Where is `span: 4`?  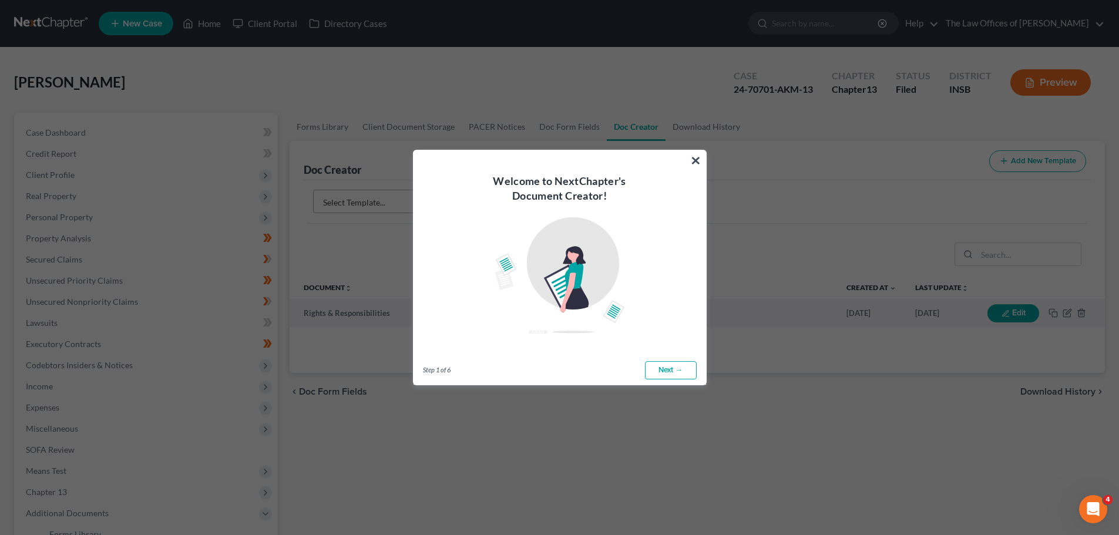
span: 4 is located at coordinates (1108, 500).